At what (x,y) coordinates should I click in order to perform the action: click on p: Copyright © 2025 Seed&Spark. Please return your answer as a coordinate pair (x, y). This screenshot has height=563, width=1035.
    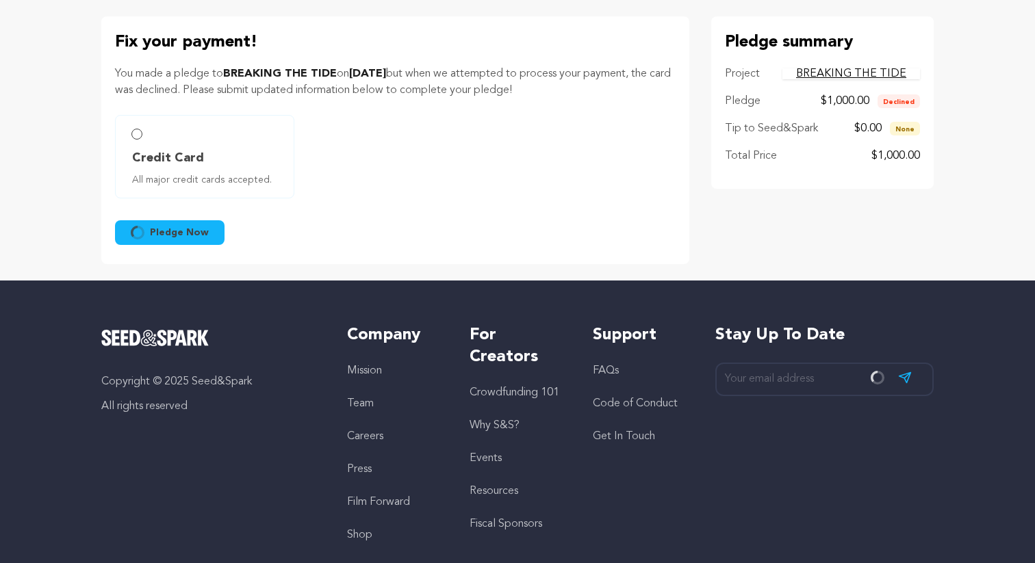
    Looking at the image, I should click on (210, 382).